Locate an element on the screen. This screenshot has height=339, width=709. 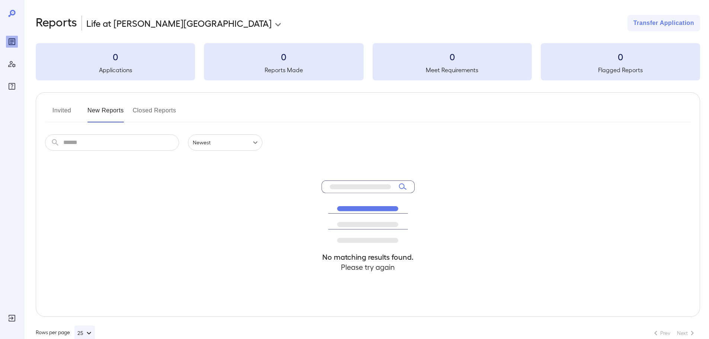
nav: pagination navigation is located at coordinates (674, 333).